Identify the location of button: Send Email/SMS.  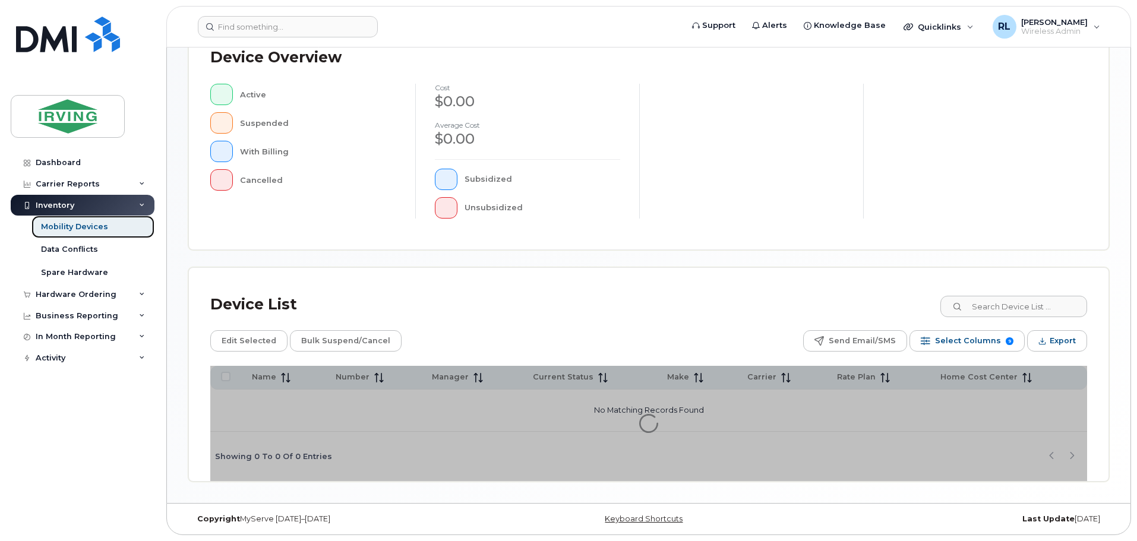
(855, 341).